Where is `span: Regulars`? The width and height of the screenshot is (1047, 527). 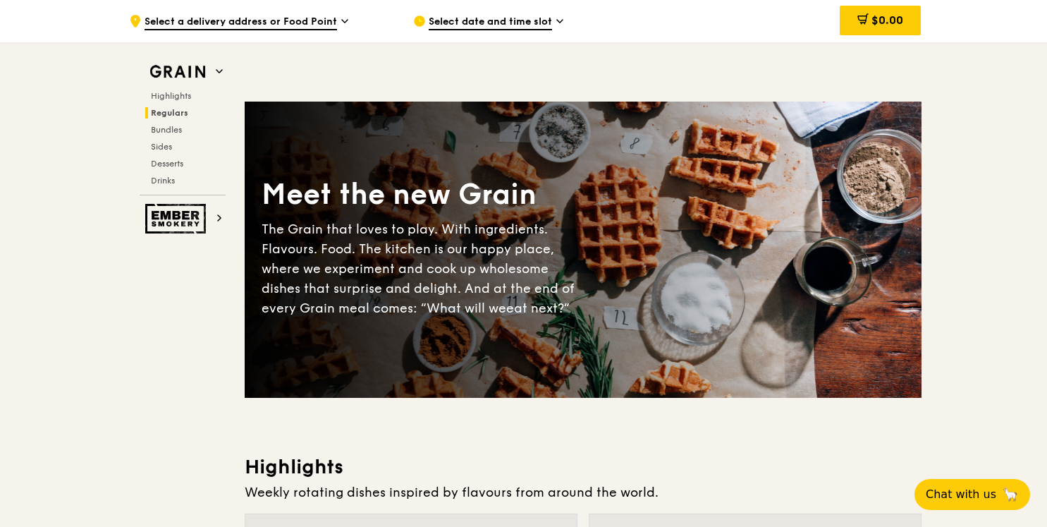
span: Regulars is located at coordinates (169, 113).